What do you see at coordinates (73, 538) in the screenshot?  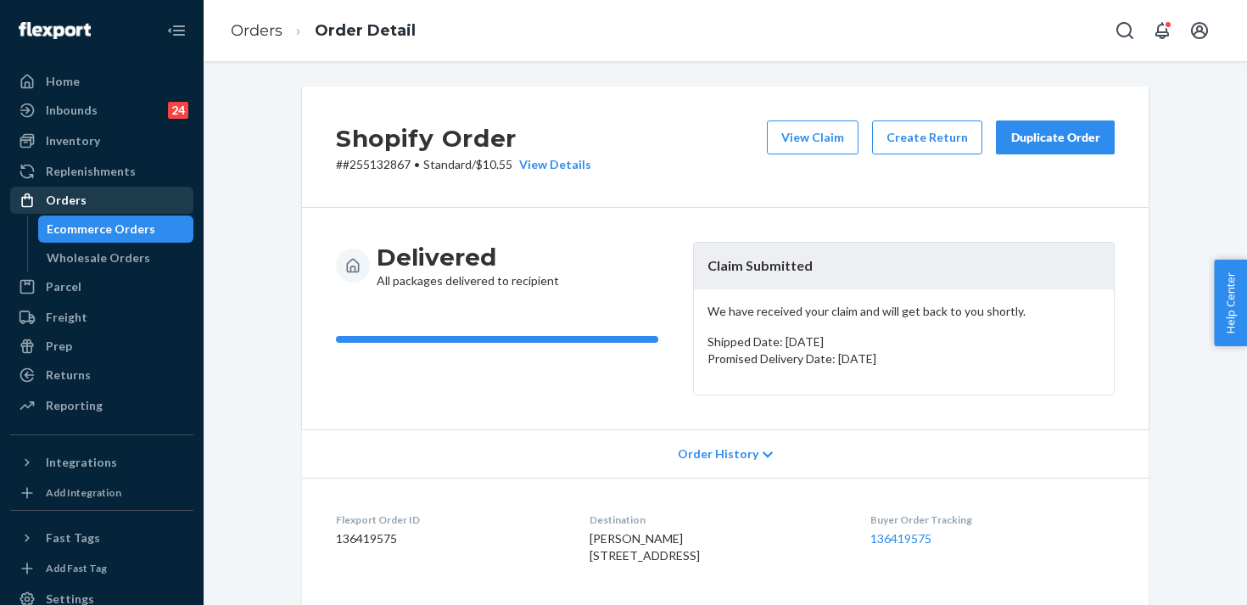 I see `div: Fast Tags` at bounding box center [73, 538].